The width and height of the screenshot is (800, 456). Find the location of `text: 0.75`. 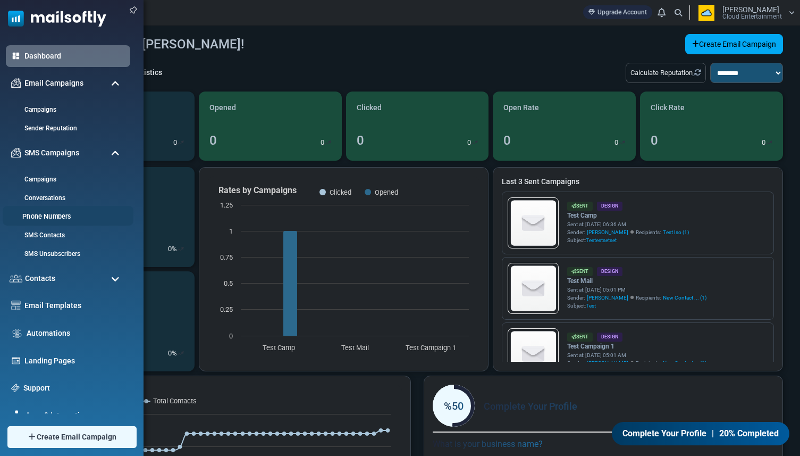

text: 0.75 is located at coordinates (227, 257).